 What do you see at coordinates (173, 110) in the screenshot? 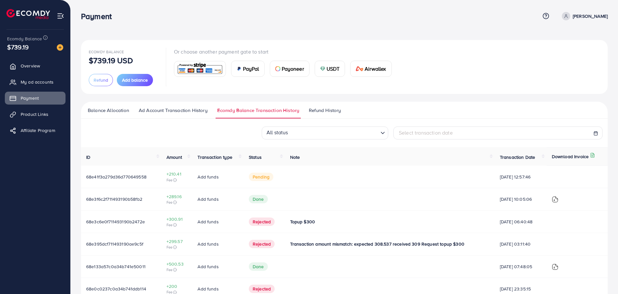
I see `span: Ad Account Transaction History` at bounding box center [173, 110].